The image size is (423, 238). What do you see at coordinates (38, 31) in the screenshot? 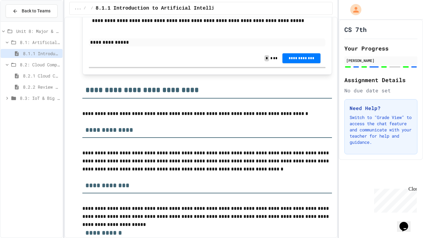
I see `span: Unit 8: Major & Emerging Technologies` at bounding box center [38, 31].